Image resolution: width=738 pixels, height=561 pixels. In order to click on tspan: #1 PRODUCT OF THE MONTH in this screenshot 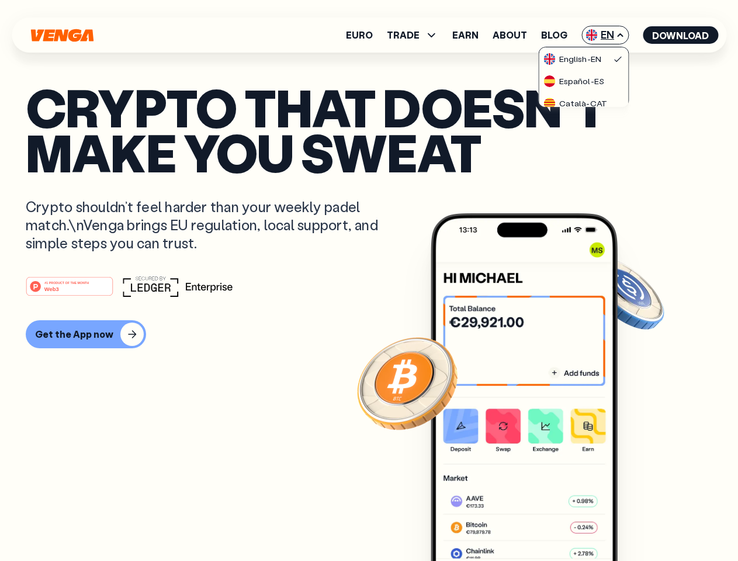, I will do `click(67, 282)`.